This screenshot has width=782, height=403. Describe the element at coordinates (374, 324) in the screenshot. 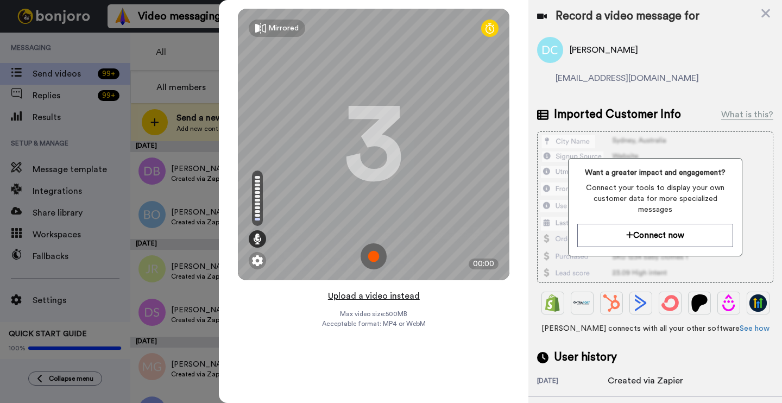

I see `span: Acceptable format: MP4 or WebM` at that location.